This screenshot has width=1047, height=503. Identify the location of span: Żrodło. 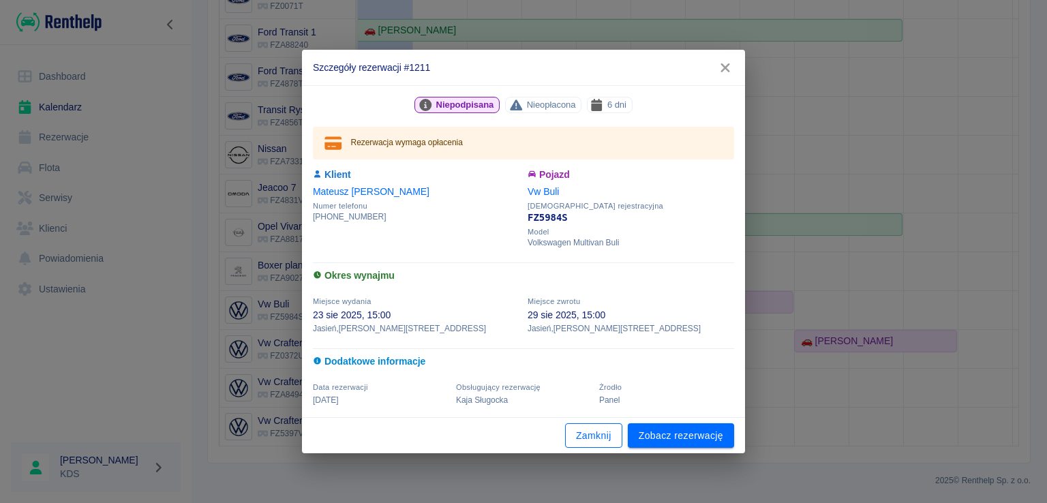
(610, 387).